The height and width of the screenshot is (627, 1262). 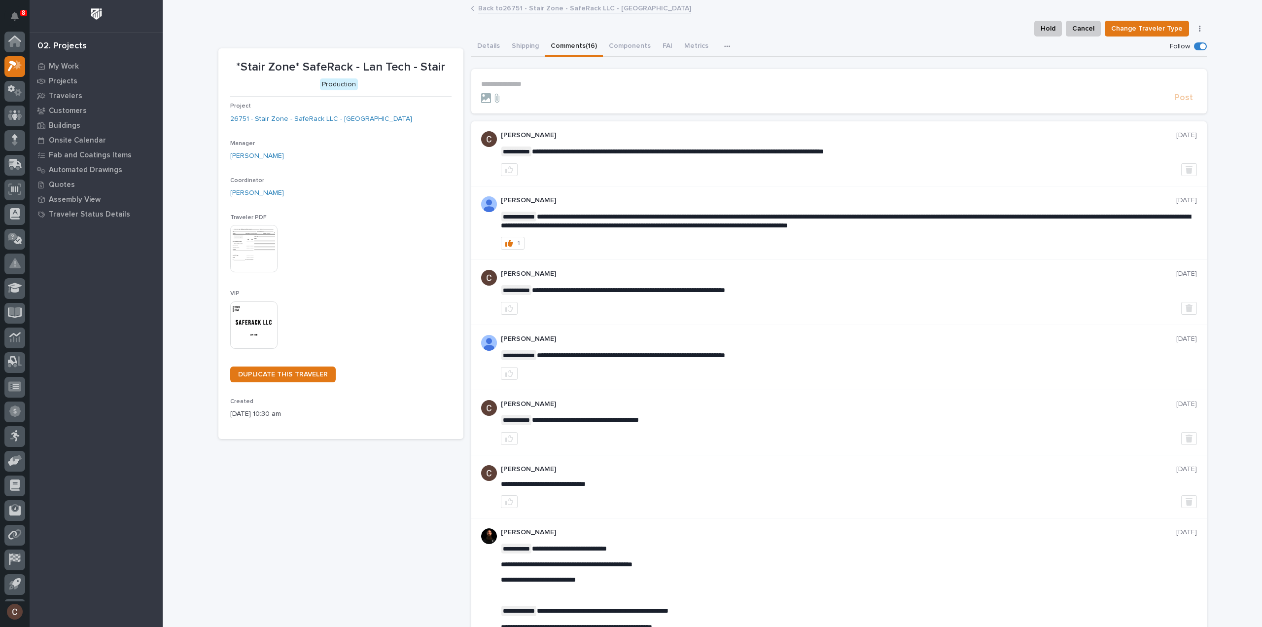 I want to click on button: Comments (16), so click(x=574, y=47).